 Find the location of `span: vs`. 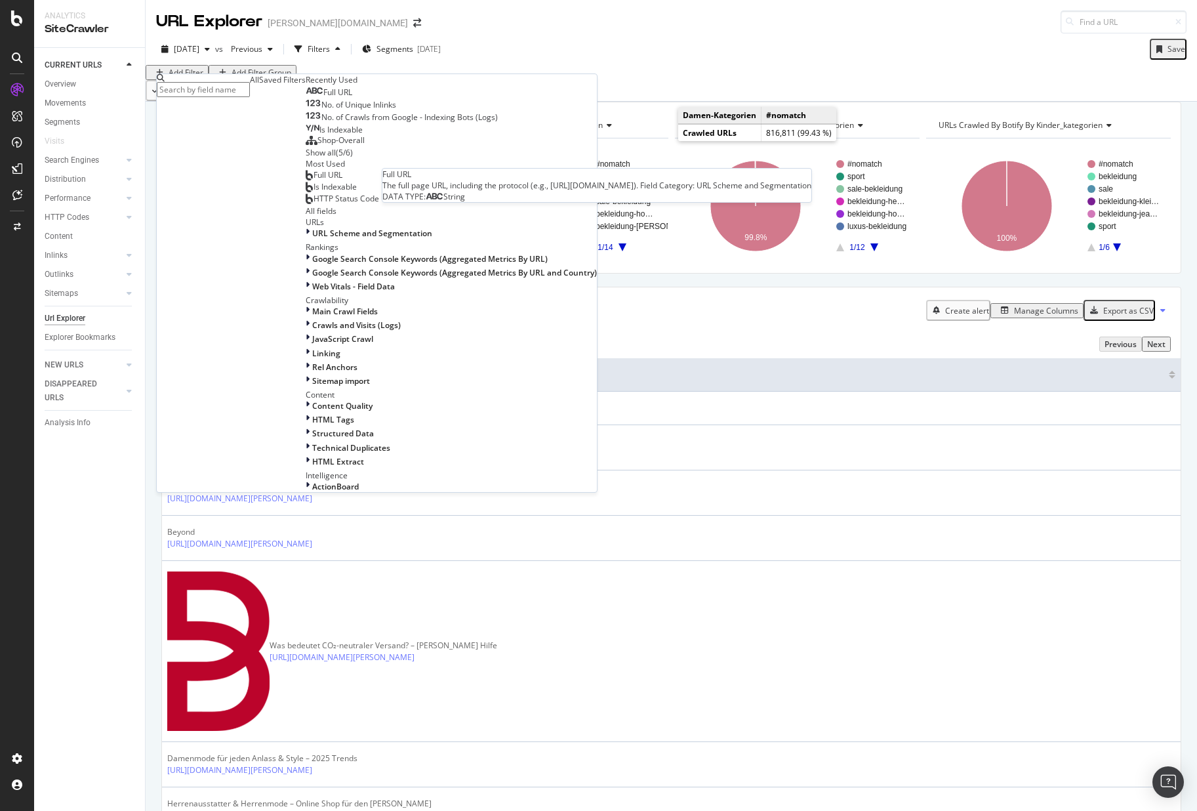

span: vs is located at coordinates (220, 49).